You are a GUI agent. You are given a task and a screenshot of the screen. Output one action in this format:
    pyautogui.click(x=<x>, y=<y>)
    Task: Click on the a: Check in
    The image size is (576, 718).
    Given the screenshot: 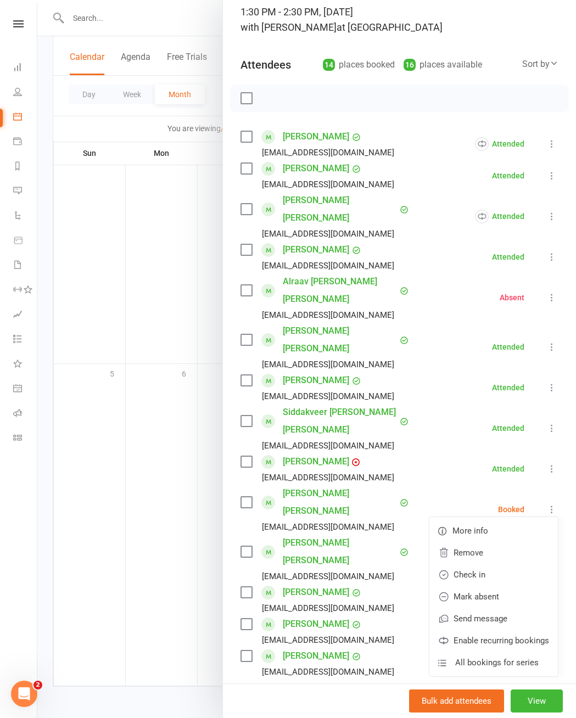 What is the action you would take?
    pyautogui.click(x=493, y=575)
    